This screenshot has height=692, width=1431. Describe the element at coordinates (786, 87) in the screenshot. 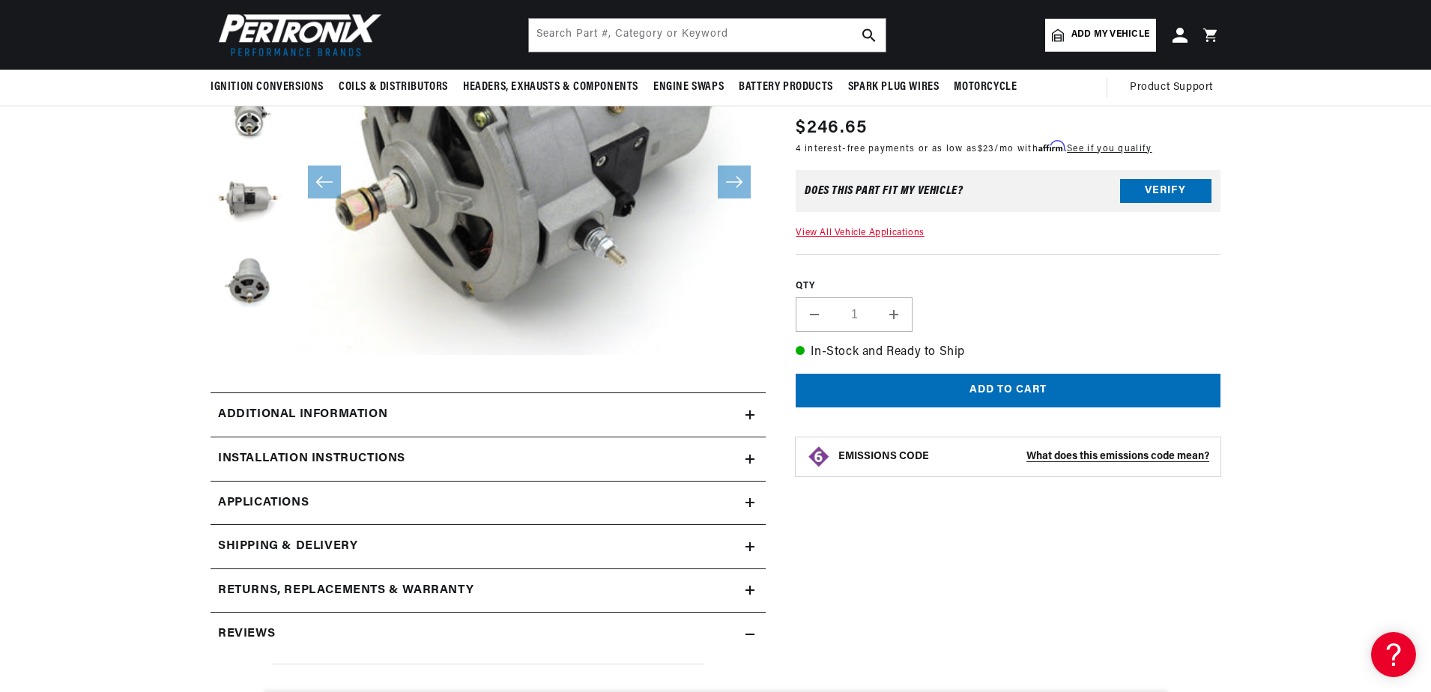

I see `span: Battery Products` at that location.